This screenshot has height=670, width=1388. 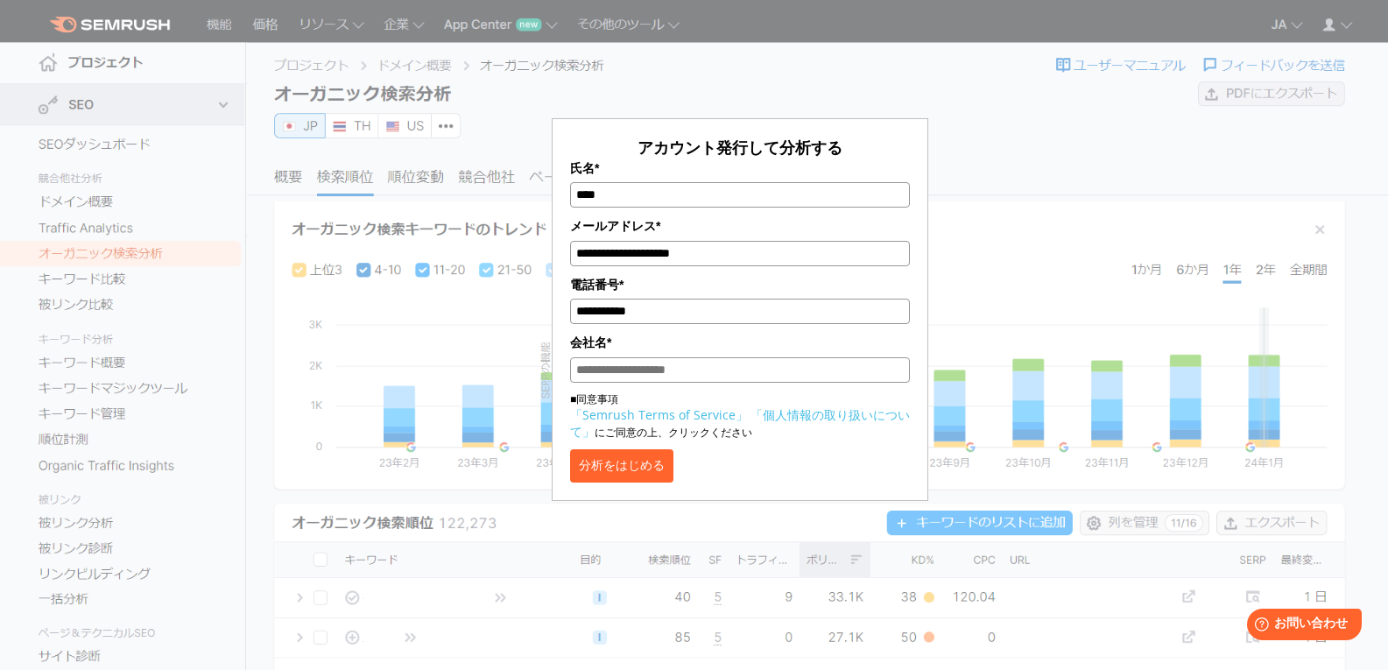 What do you see at coordinates (622, 466) in the screenshot?
I see `button: 分析をはじめる` at bounding box center [622, 466].